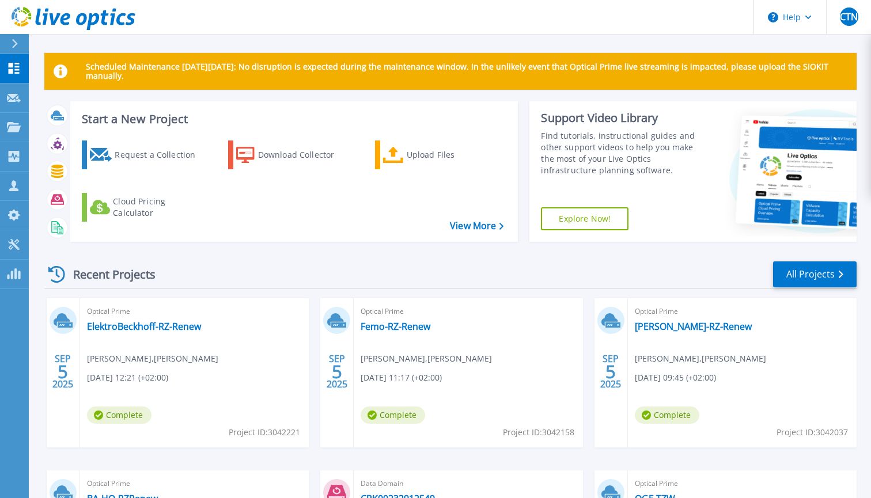 The width and height of the screenshot is (871, 498). What do you see at coordinates (264, 433) in the screenshot?
I see `span: Project ID: 3042221` at bounding box center [264, 433].